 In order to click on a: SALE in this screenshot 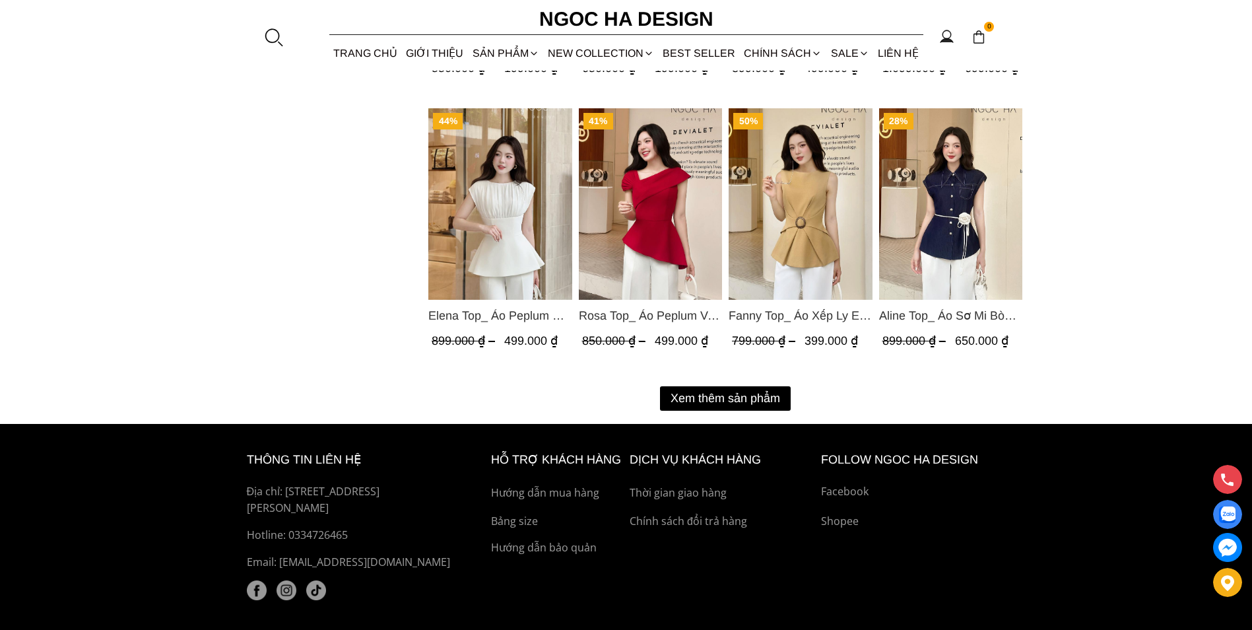, I will do `click(850, 53)`.